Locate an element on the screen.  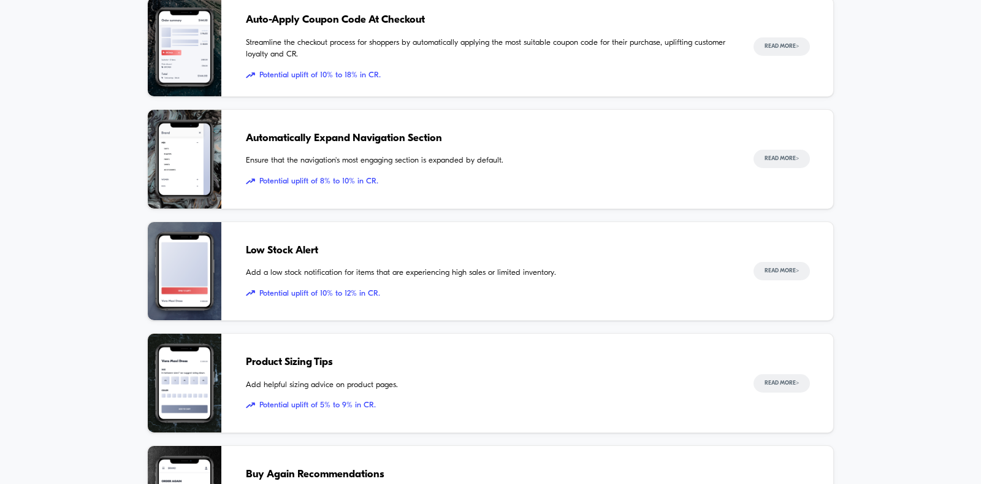
span: Buy Again Recommendations is located at coordinates (487, 475).